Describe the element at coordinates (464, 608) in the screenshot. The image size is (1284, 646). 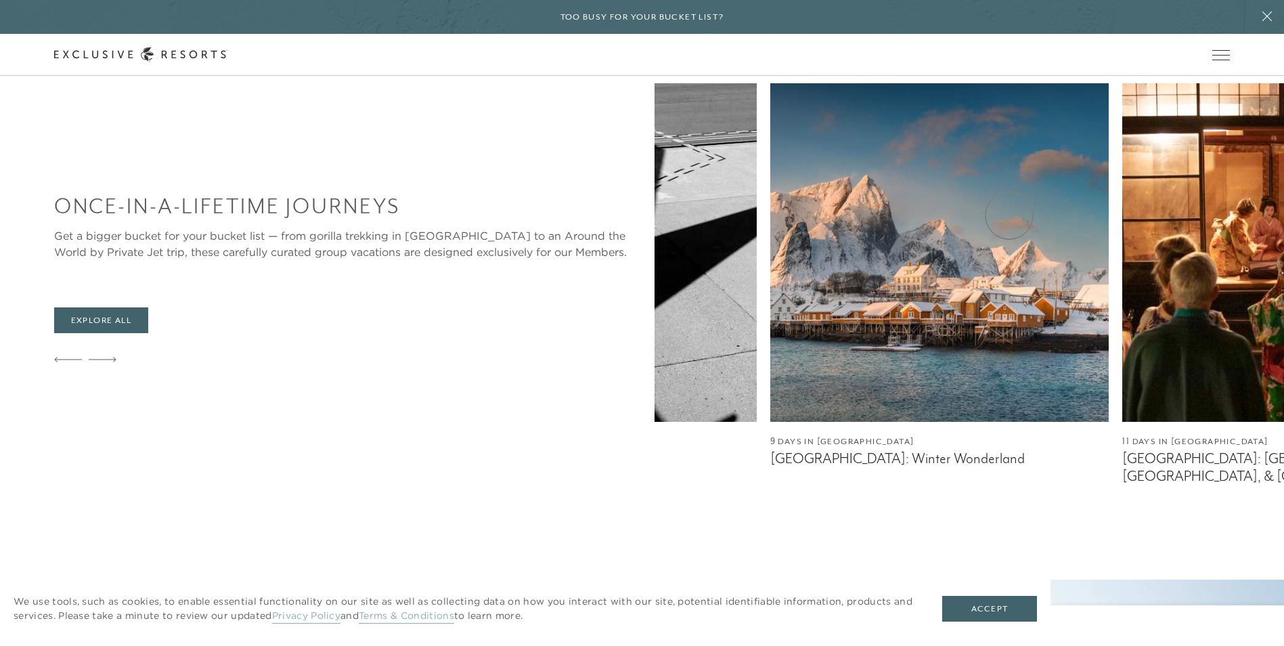
I see `p: We use tools, such as cookies, to enable essential functionality on our site as well as collectin...` at that location.